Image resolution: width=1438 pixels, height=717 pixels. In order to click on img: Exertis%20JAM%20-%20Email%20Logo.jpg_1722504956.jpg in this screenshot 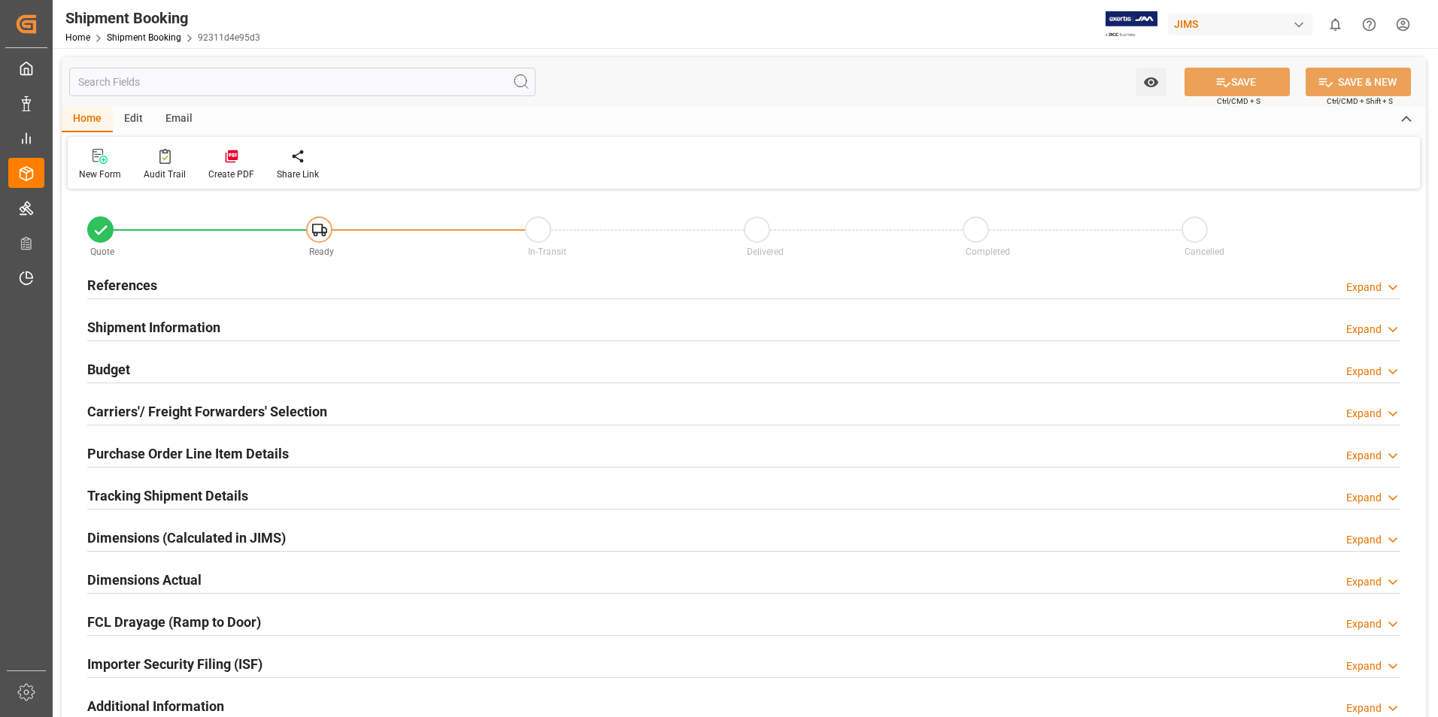, I will do `click(1131, 24)`.